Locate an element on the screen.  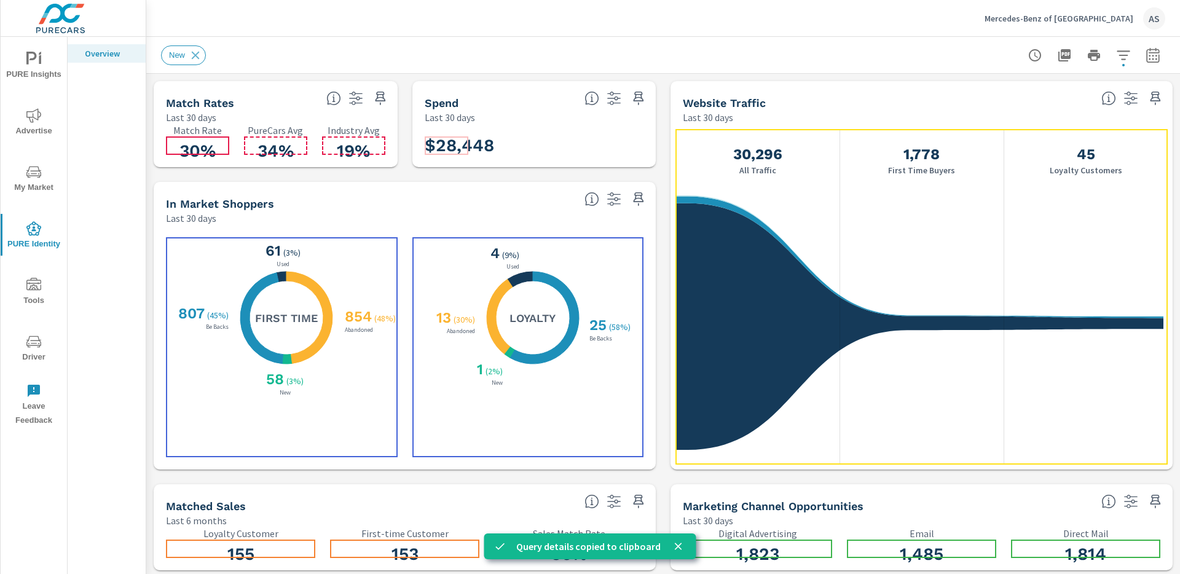
h3: 1,485 is located at coordinates (921, 554).